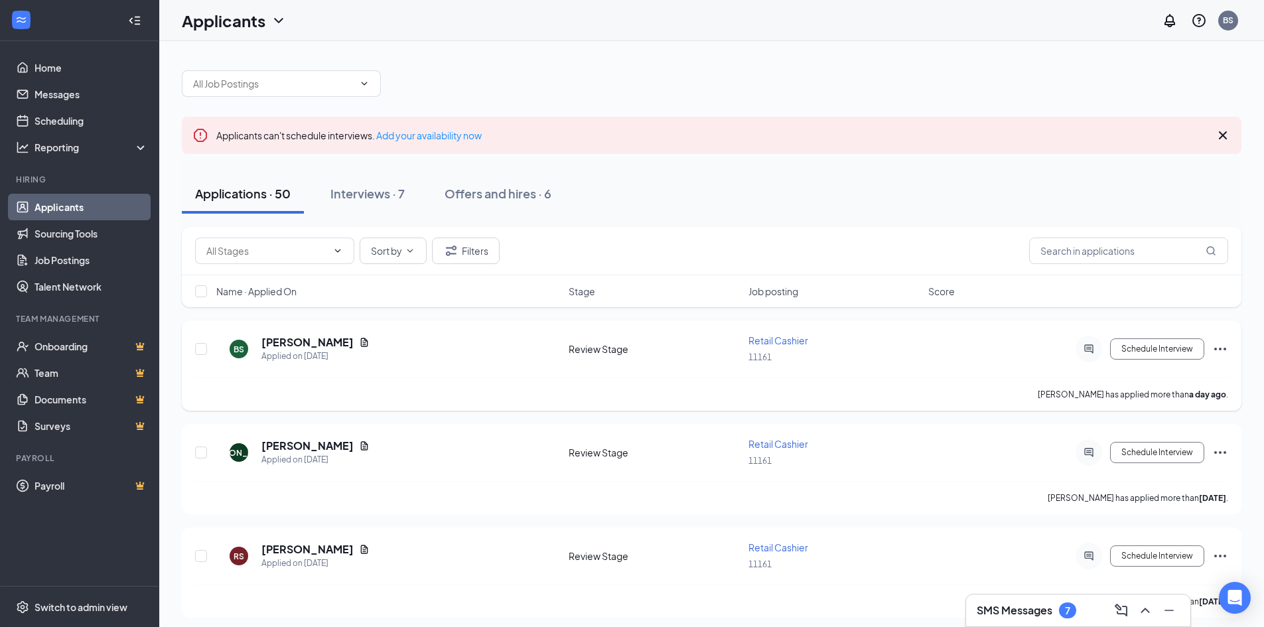  Describe the element at coordinates (1014, 610) in the screenshot. I see `h3: SMS Messages` at that location.